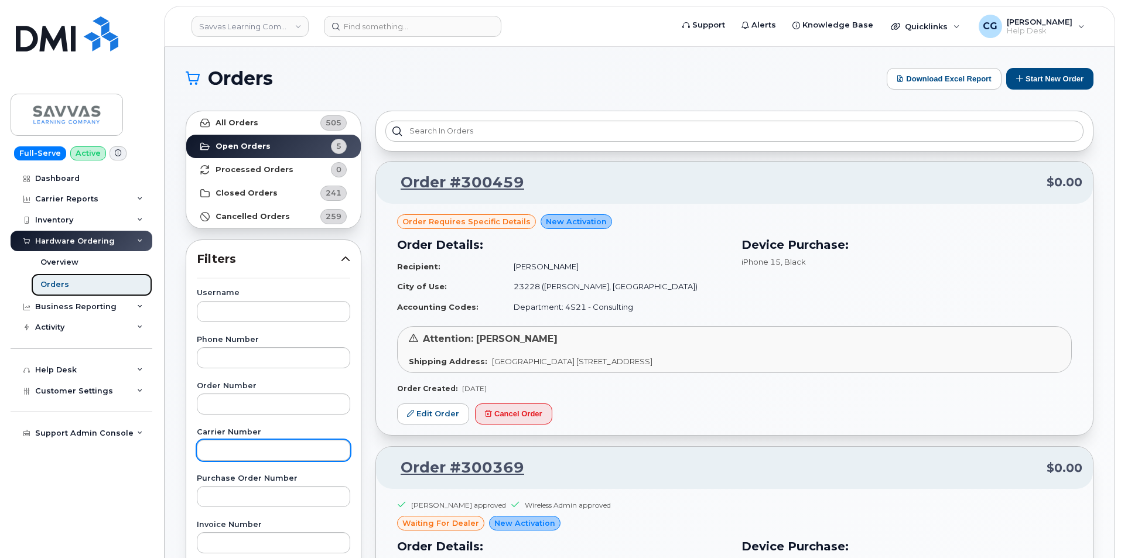 Image resolution: width=1121 pixels, height=558 pixels. I want to click on span: 0, so click(339, 169).